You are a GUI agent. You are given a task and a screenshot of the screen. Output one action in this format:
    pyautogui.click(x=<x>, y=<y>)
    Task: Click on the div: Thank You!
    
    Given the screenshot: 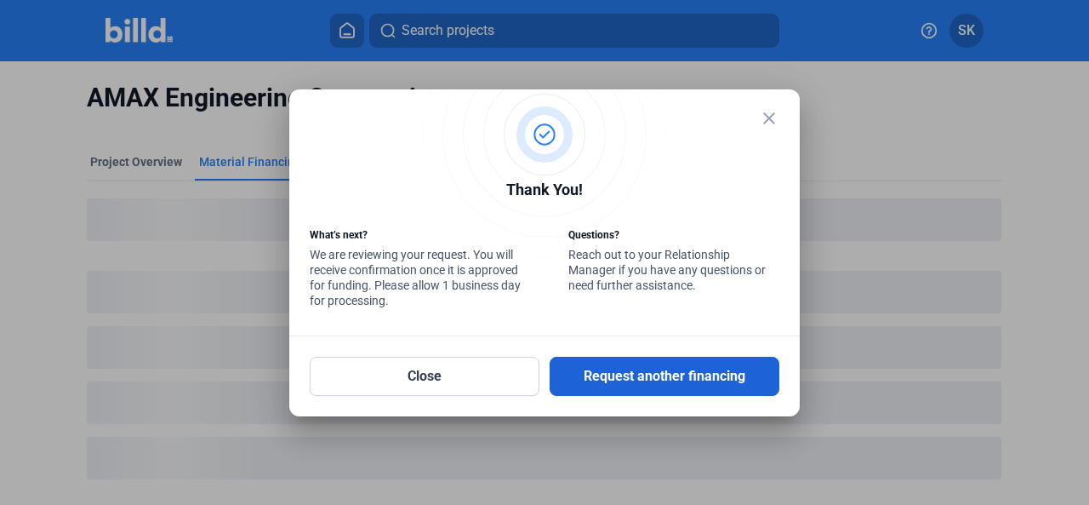 What is the action you would take?
    pyautogui.click(x=545, y=191)
    